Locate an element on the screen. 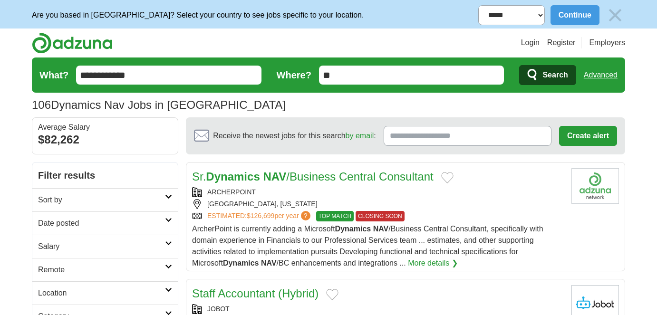  span: CLOSING SOON is located at coordinates (380, 216).